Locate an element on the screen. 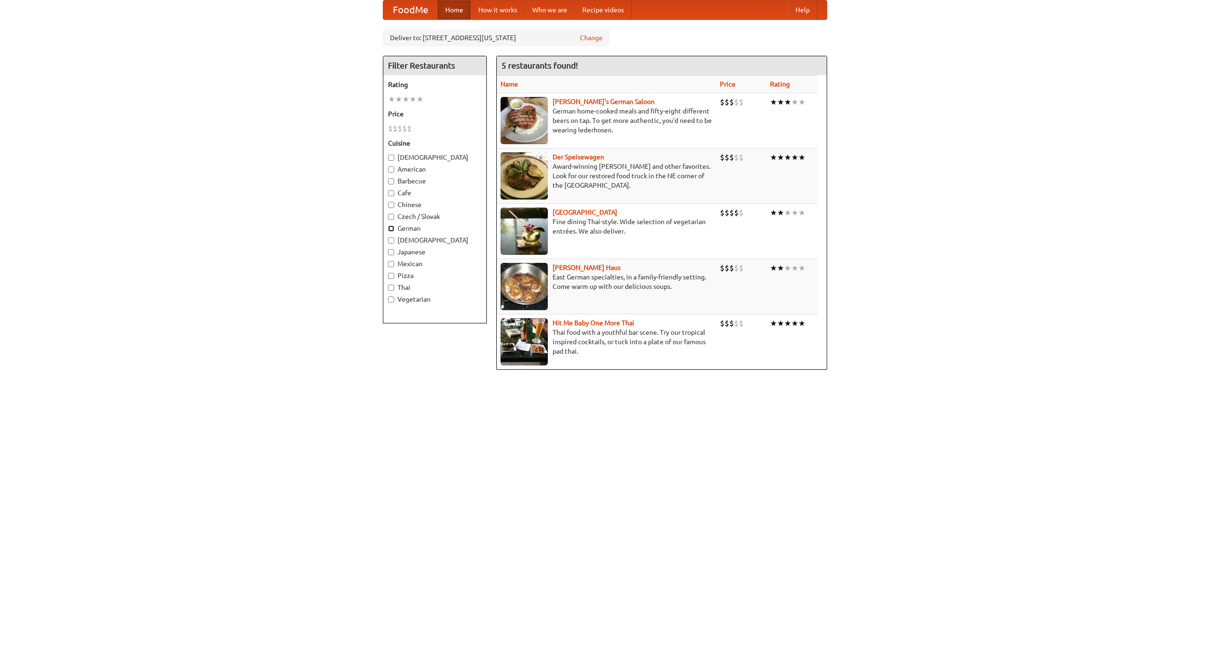 The image size is (1210, 669). img: kohlhaus.jpg is located at coordinates (524, 286).